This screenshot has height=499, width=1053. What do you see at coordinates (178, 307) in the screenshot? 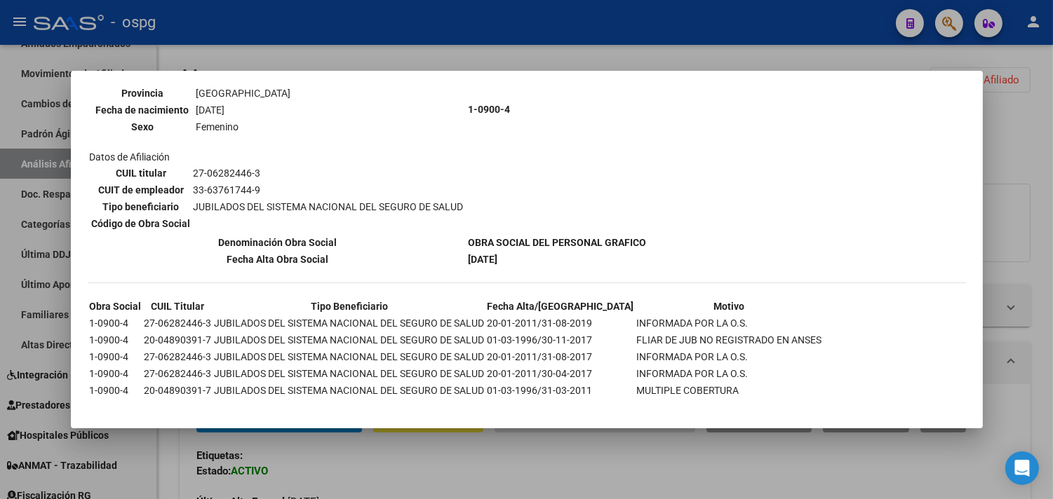
I see `th: CUIL Titular` at bounding box center [178, 307].